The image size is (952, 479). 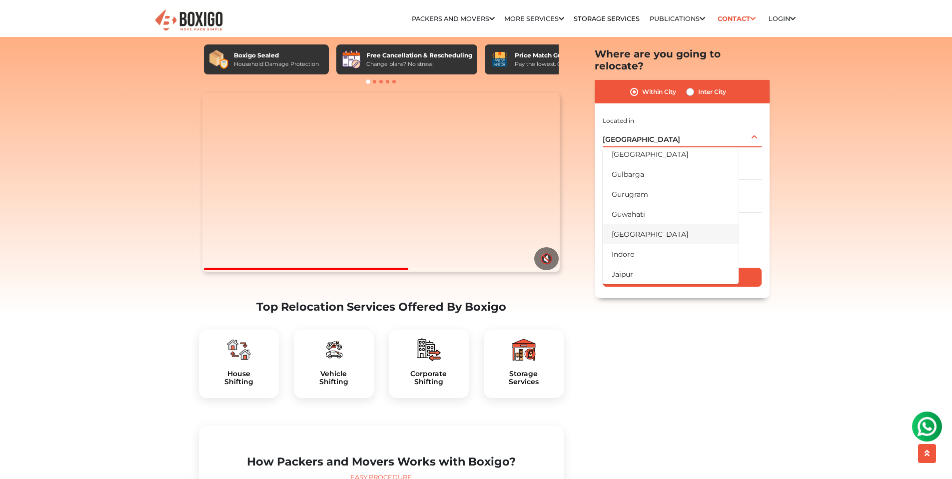 I want to click on li: Indore, so click(x=671, y=254).